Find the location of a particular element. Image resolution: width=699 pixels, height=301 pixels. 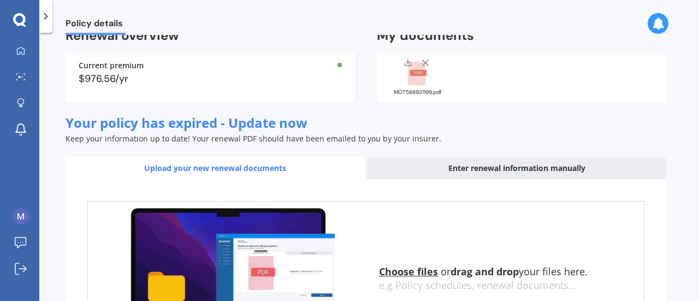

h2: My documents is located at coordinates (426, 36).